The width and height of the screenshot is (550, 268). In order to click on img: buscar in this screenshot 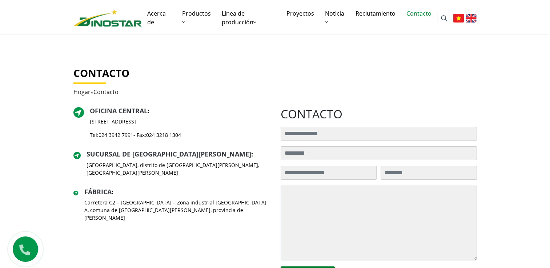, I will do `click(444, 18)`.